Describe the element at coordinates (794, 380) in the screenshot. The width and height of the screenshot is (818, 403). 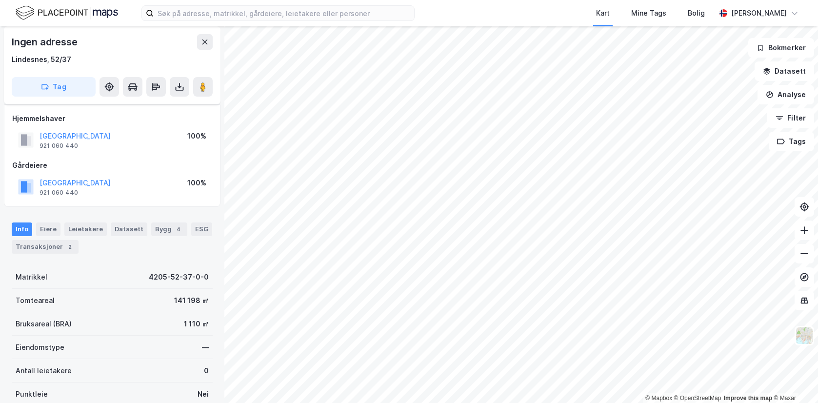
I see `div: Kontrollprogram for chat` at that location.